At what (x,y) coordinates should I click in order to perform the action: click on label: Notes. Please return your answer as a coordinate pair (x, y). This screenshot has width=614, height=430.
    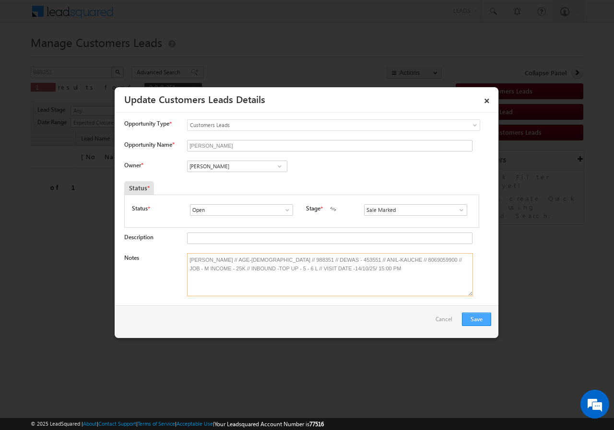
    Looking at the image, I should click on (131, 258).